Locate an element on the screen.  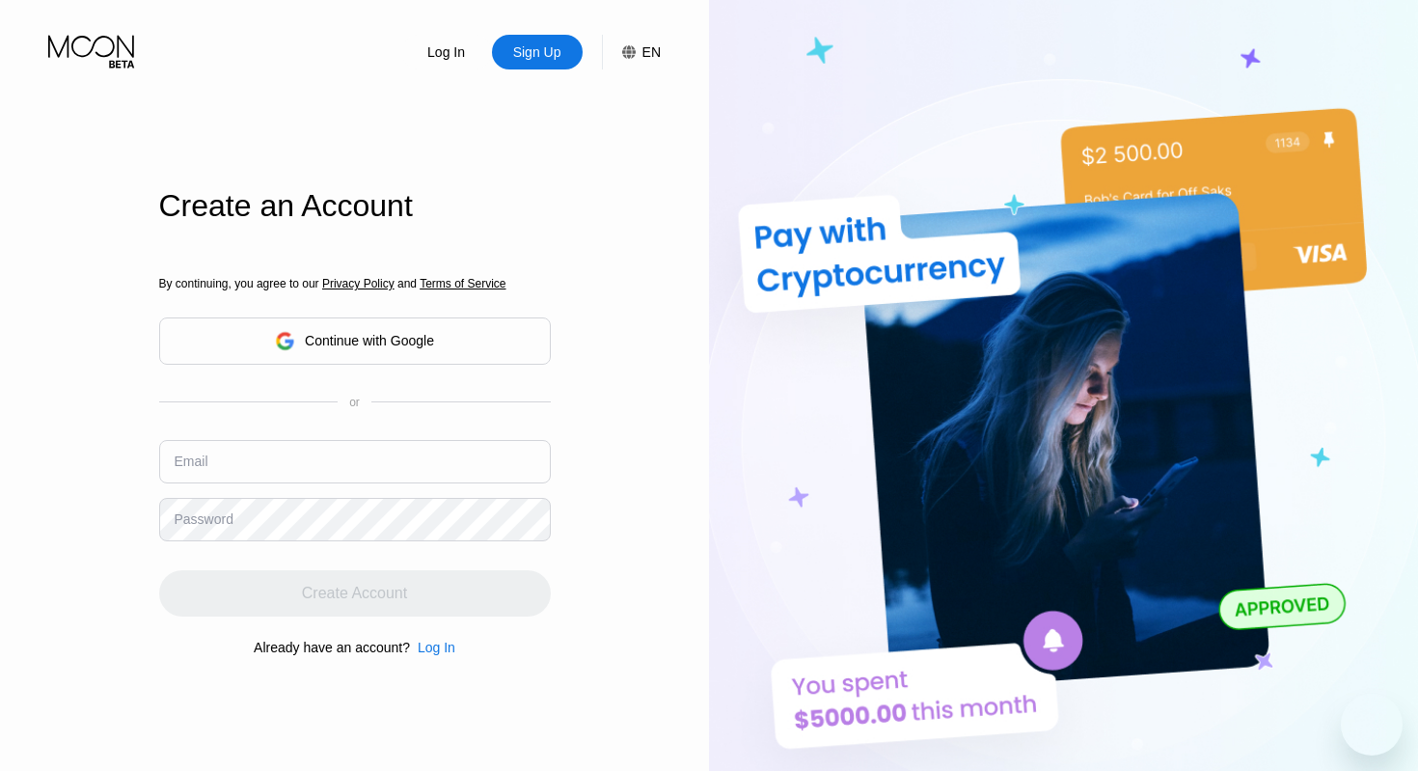
span: and is located at coordinates (407, 284).